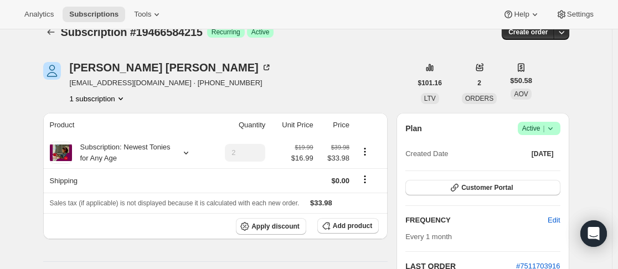 This screenshot has height=269, width=618. Describe the element at coordinates (348, 226) in the screenshot. I see `button: Add product` at that location.